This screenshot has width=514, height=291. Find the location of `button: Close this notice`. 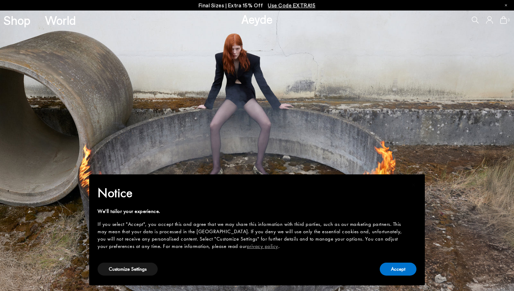

button: Close this notice is located at coordinates (414, 185).